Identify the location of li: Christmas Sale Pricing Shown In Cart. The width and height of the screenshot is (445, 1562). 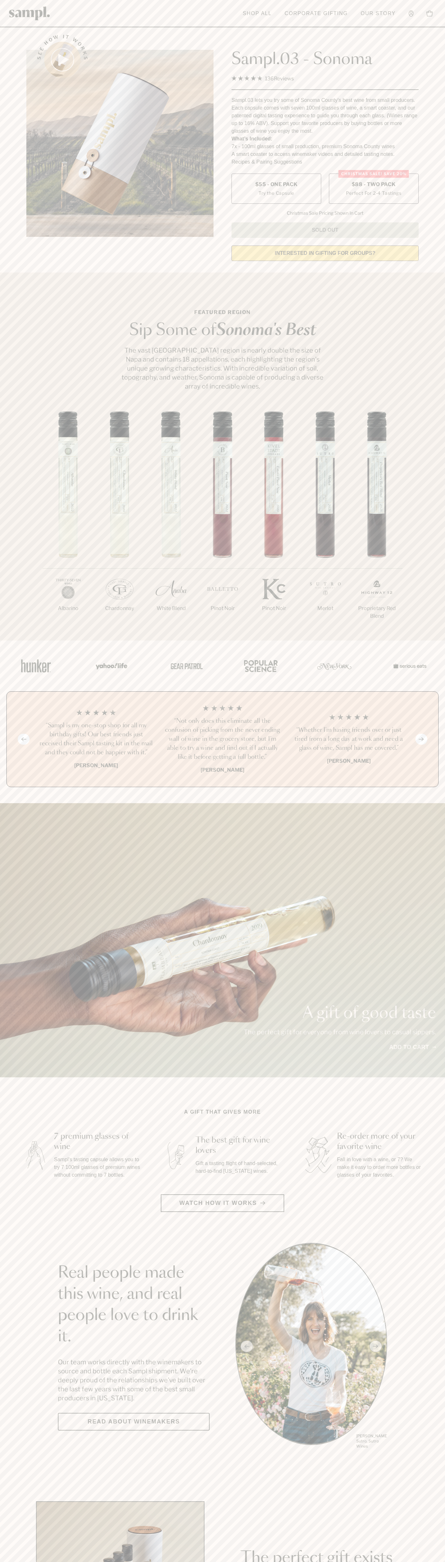
(325, 213).